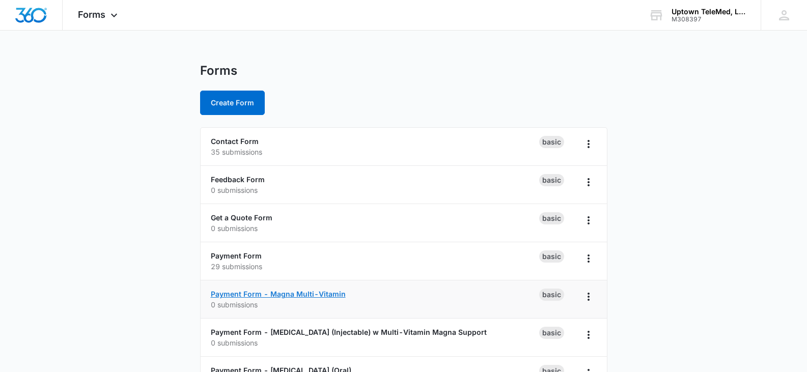  Describe the element at coordinates (375, 152) in the screenshot. I see `p: 35 submissions` at that location.